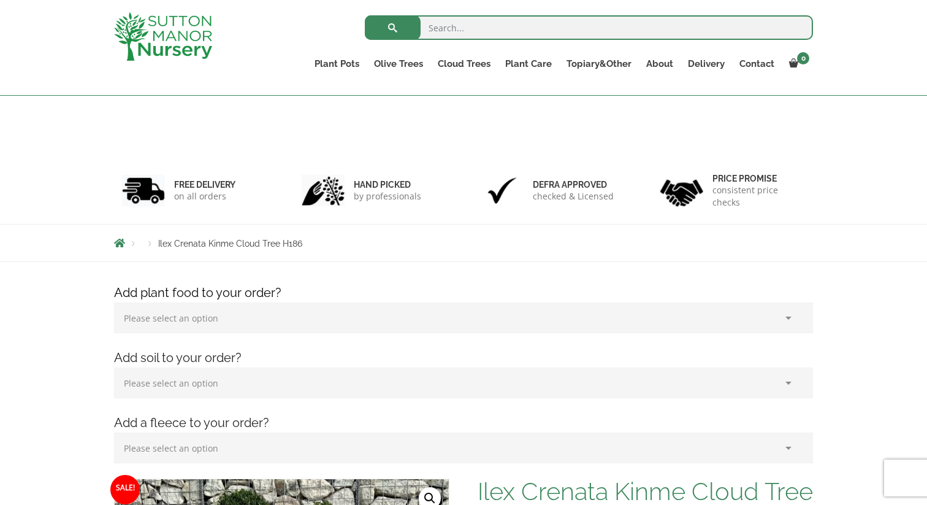  I want to click on nav: Breadcrumbs, so click(463, 243).